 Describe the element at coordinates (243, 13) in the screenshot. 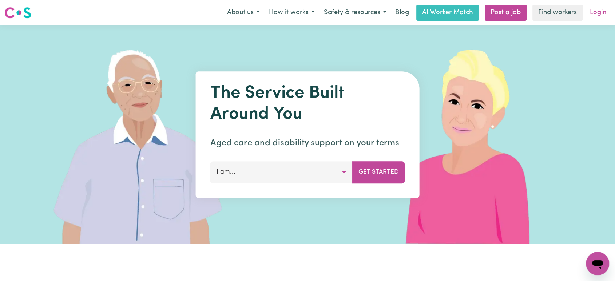

I see `button: About us` at that location.